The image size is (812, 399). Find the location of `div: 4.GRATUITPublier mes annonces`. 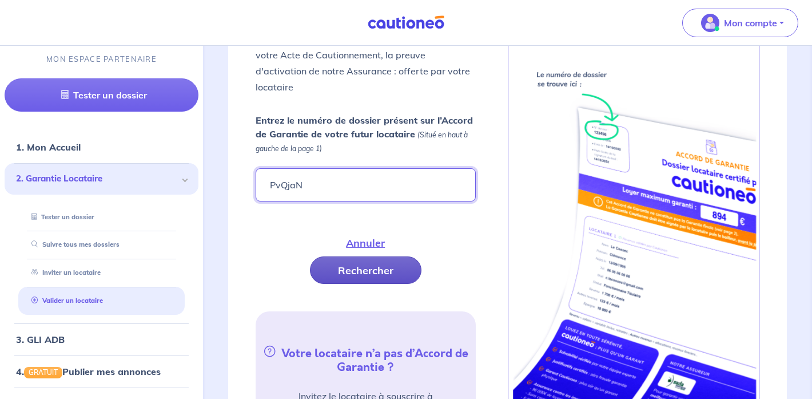

div: 4.GRATUITPublier mes annonces is located at coordinates (101, 371).